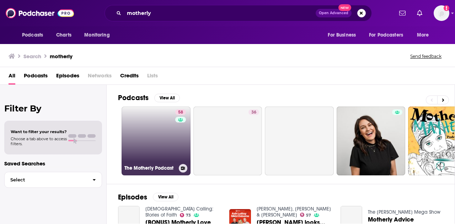 This screenshot has width=455, height=224. Describe the element at coordinates (53, 108) in the screenshot. I see `h2: Filter By` at that location.